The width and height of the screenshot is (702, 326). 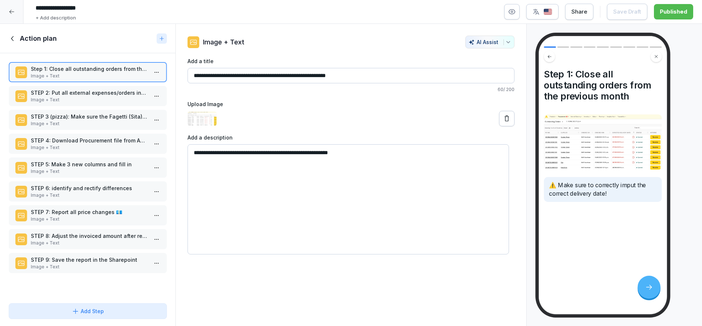 I want to click on p: Step 1: Close all outstanding orders from the previous month, so click(x=89, y=69).